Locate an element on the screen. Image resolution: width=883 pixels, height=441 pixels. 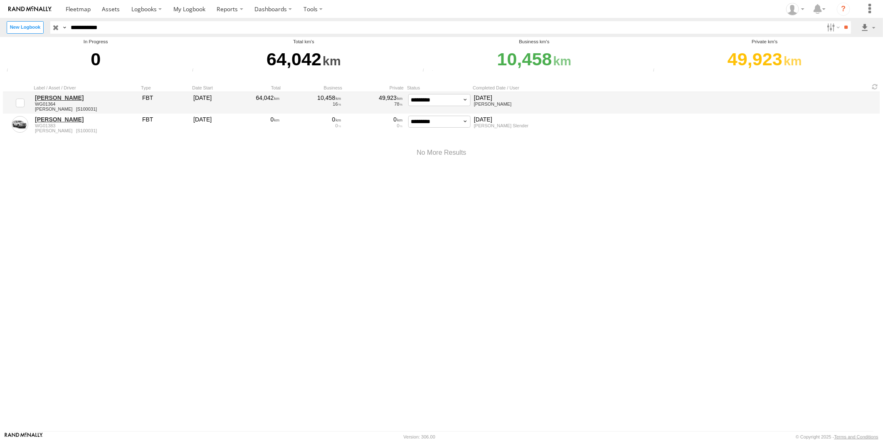
span: Refresh is located at coordinates (875, 86).